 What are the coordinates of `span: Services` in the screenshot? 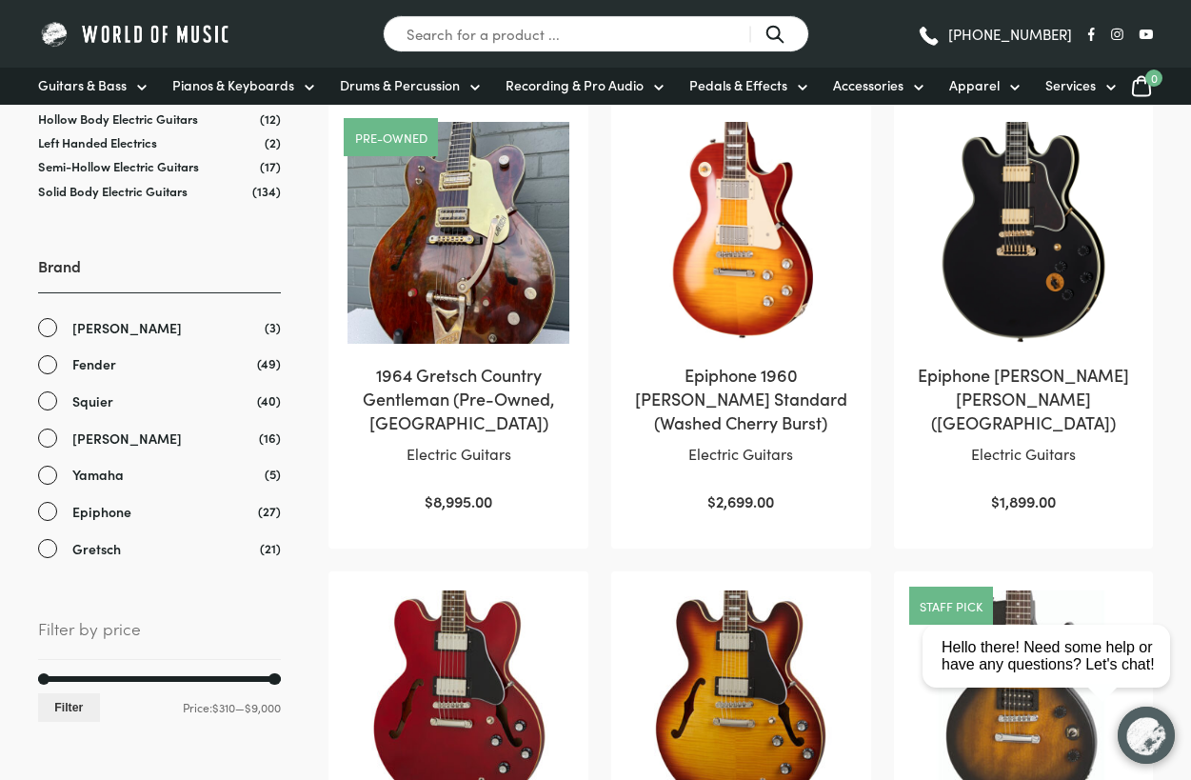 It's located at (1070, 85).